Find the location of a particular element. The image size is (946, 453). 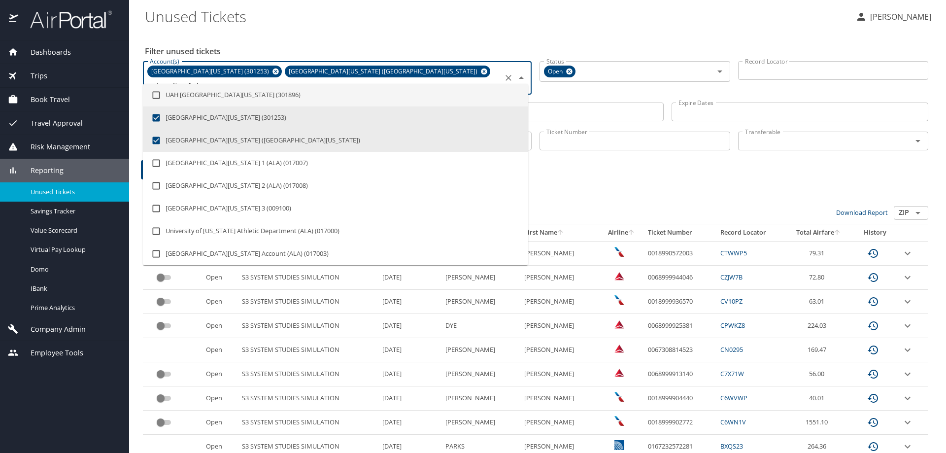

a: C6WVWP is located at coordinates (733, 397).